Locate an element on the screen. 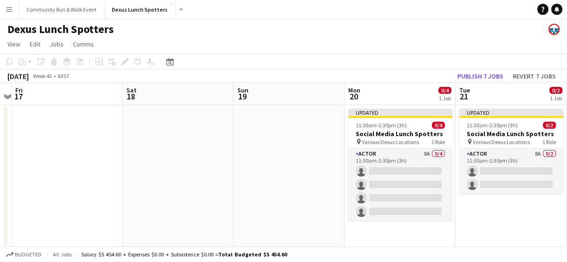  a: Comms is located at coordinates (83, 44).